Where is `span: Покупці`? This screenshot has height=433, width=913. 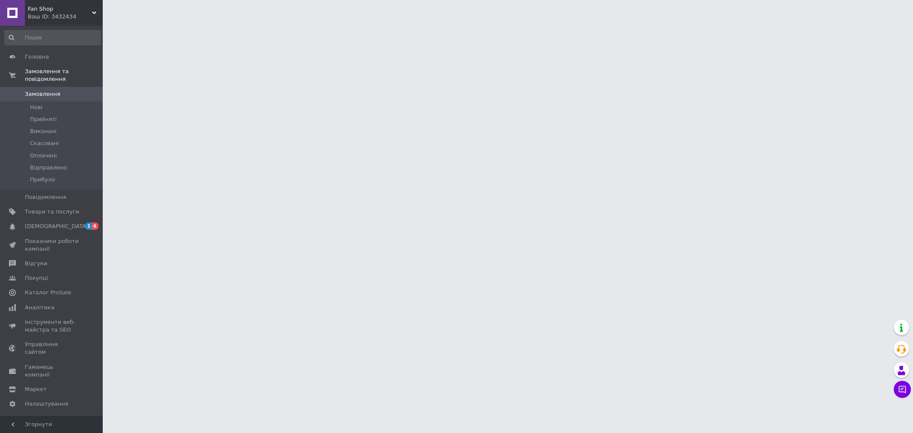
span: Покупці is located at coordinates (36, 278).